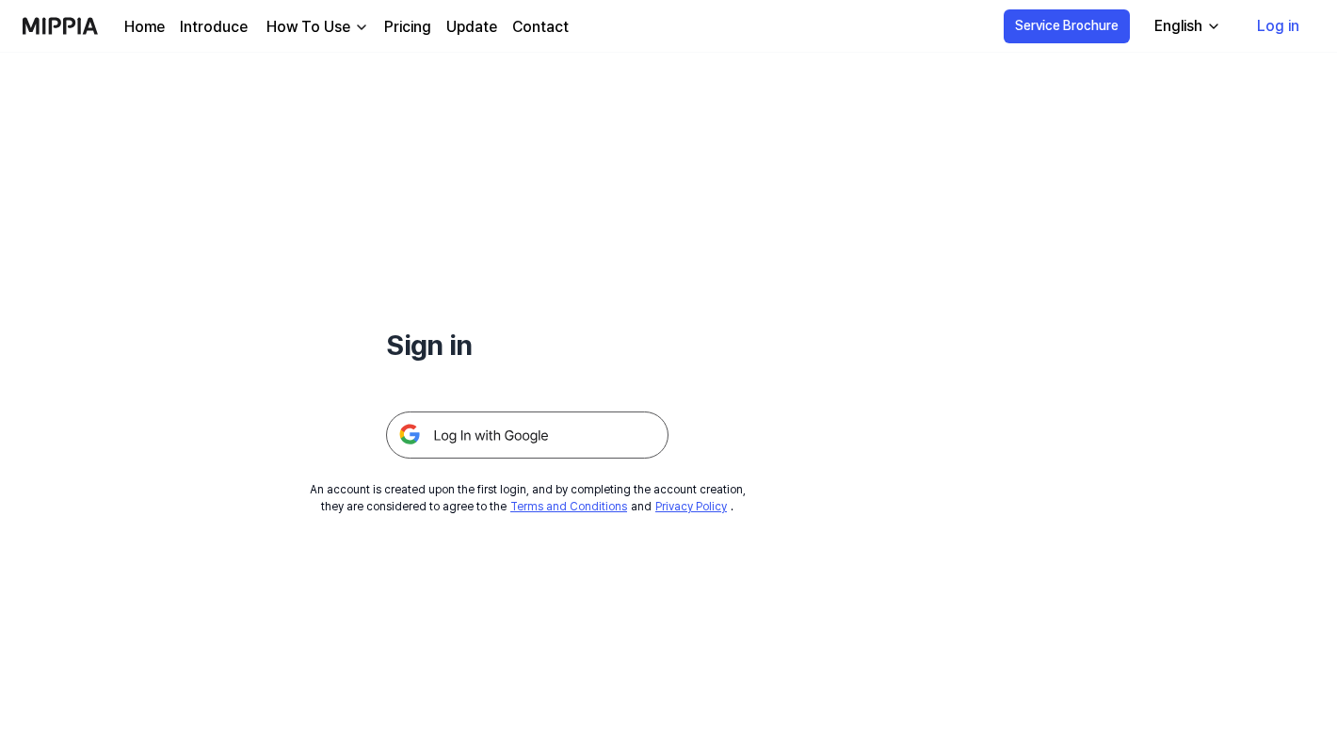  What do you see at coordinates (472, 27) in the screenshot?
I see `a: Update` at bounding box center [472, 27].